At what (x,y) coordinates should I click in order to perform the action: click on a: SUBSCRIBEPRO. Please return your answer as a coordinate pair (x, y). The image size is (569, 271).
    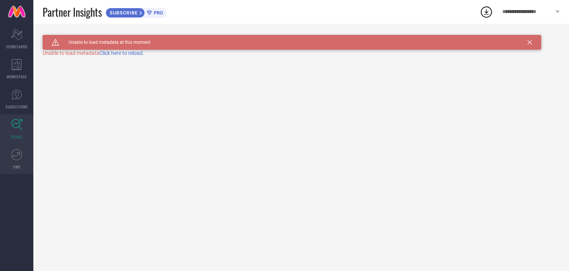
    Looking at the image, I should click on (136, 12).